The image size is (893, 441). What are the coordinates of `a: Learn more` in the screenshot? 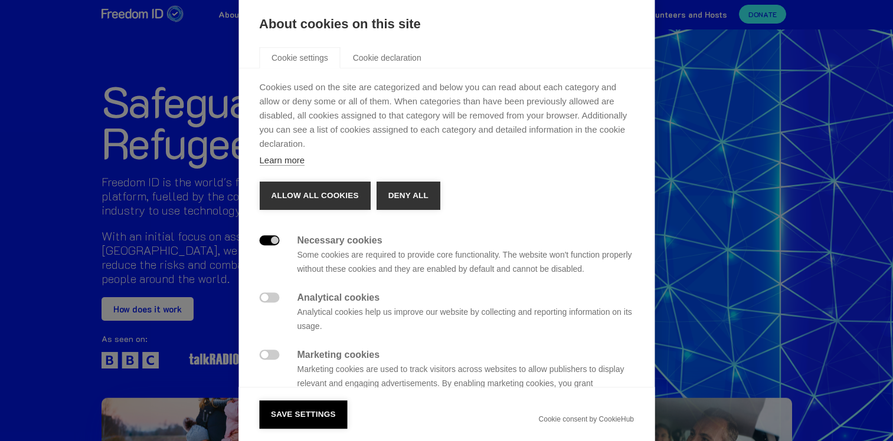 It's located at (281, 160).